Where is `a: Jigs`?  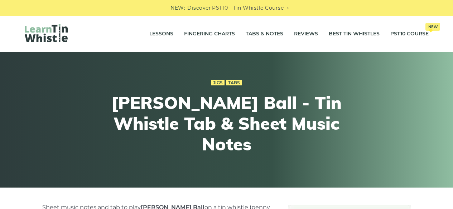
a: Jigs is located at coordinates (218, 83).